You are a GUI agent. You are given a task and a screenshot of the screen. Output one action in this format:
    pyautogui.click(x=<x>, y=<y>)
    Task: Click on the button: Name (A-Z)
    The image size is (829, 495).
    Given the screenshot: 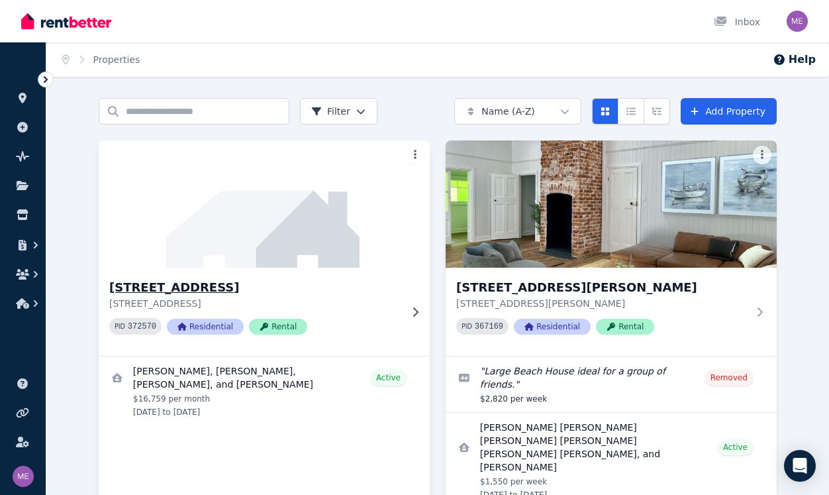 What is the action you would take?
    pyautogui.click(x=518, y=111)
    